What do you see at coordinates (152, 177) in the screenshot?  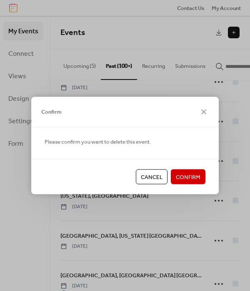 I see `button: Cancel` at bounding box center [152, 177].